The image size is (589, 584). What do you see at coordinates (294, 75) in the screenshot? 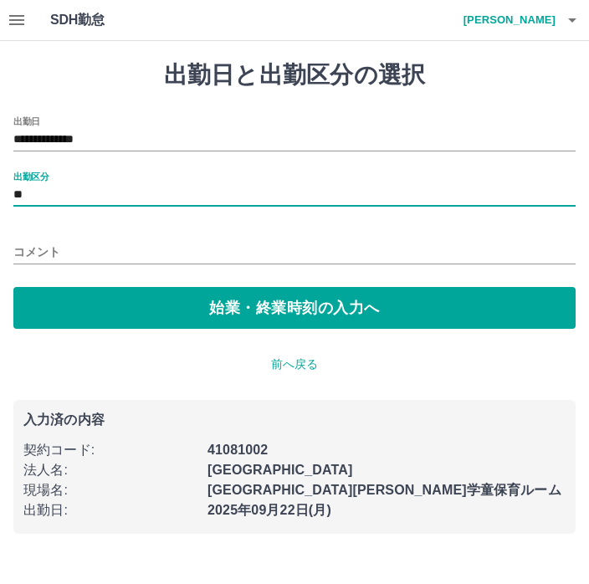
I see `h1: 出勤日と出勤区分の選択` at bounding box center [294, 75].